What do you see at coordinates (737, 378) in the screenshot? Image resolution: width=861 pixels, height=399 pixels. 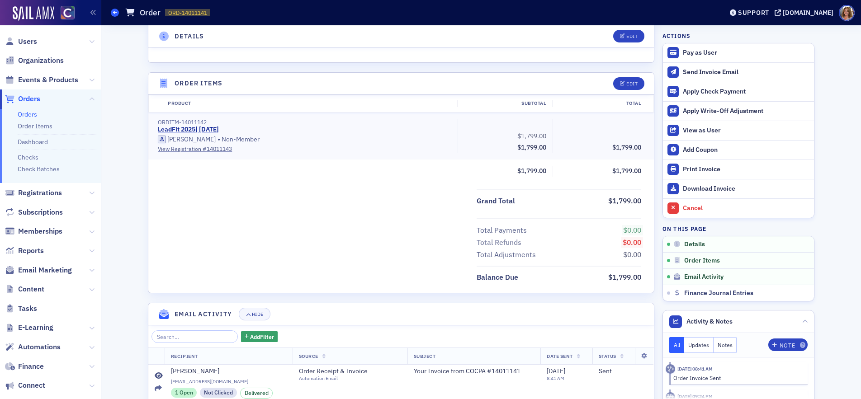 I see `div: Order Invoice Sent` at bounding box center [737, 378].